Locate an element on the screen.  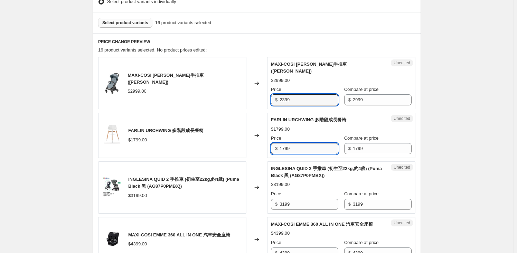
img: DB-50006-UrchwingChair-5_0308d0d0-f97e-456a-88bd-a4574afc1dd3_80x.png is located at coordinates (112, 135).